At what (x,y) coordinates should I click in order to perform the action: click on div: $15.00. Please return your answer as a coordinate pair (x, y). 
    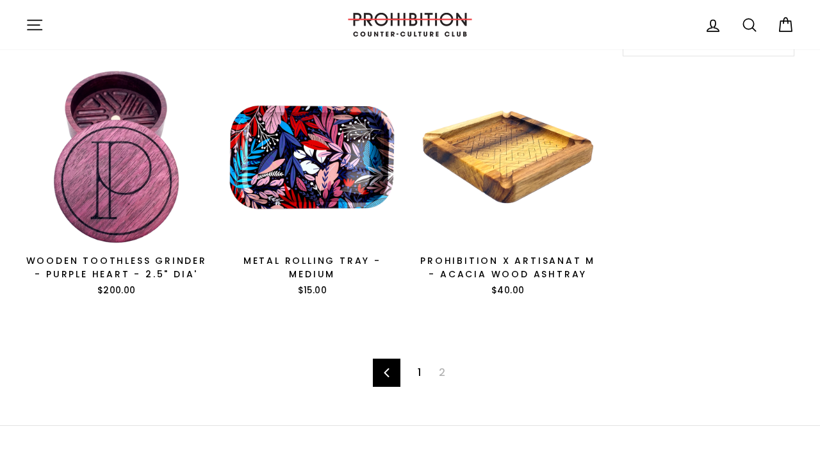
    Looking at the image, I should click on (313, 291).